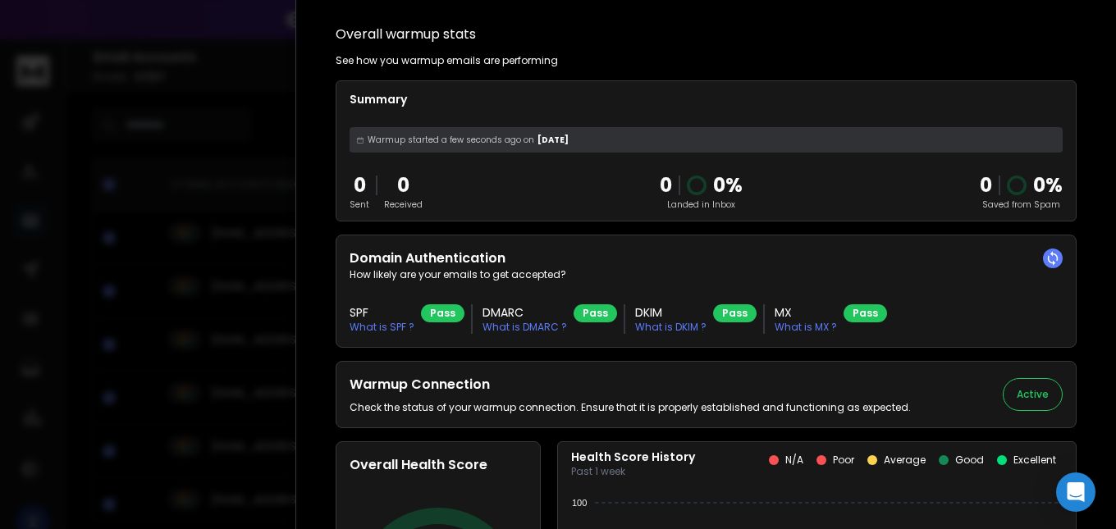 The image size is (1116, 529). What do you see at coordinates (403, 204) in the screenshot?
I see `p: Received` at bounding box center [403, 204].